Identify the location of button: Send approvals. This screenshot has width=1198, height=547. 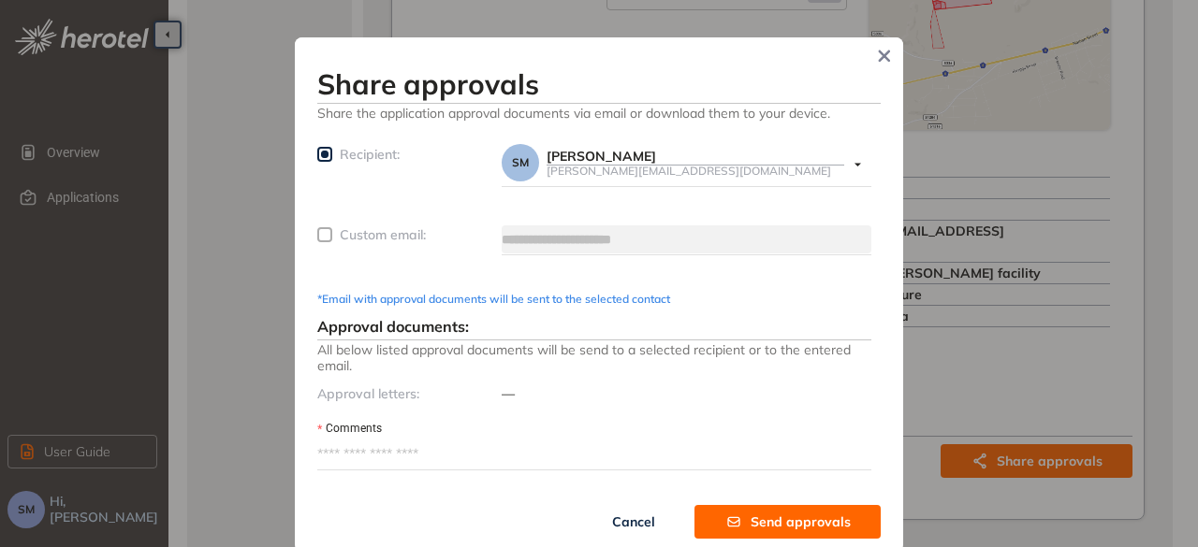
(787, 522).